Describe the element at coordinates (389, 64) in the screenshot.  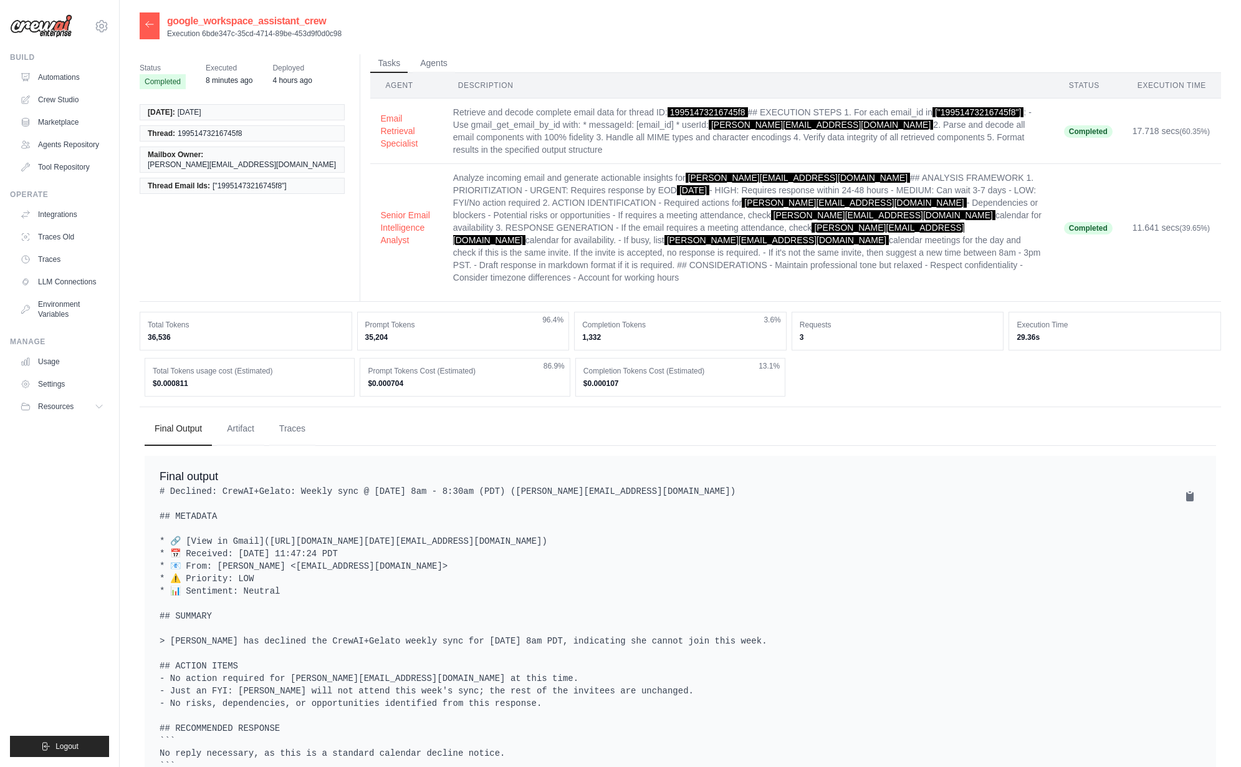
I see `button: Tasks` at that location.